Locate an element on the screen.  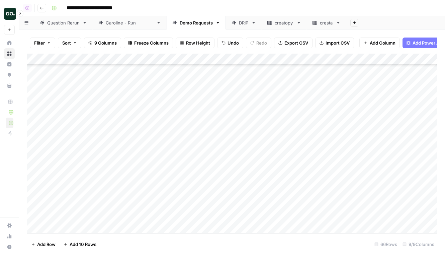
button: Filter is located at coordinates (43, 43).